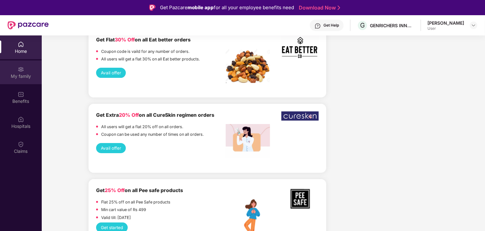 The image size is (485, 231). Describe the element at coordinates (318, 26) in the screenshot. I see `img: svg+xml;base64,PHN2ZyBpZD0iSGVscC0zMngzMiIgeG1sbnM9Imh0dHA6Ly93d3cudzMub3JnLzIwMDAvc3ZnIiB3aWR0aD...` at that location.